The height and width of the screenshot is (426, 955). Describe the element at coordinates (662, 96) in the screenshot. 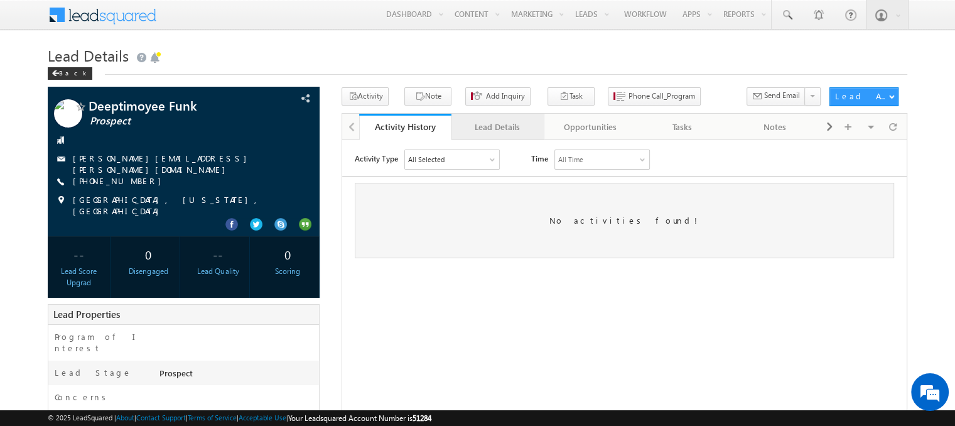

I see `span: Phone Call_Program` at that location.